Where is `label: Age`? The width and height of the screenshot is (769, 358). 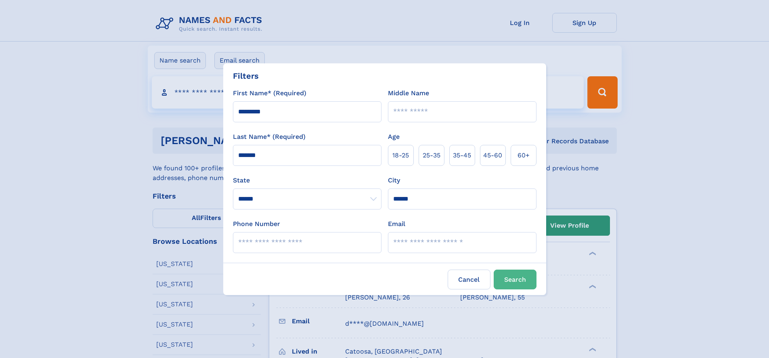
label: Age is located at coordinates (394, 137).